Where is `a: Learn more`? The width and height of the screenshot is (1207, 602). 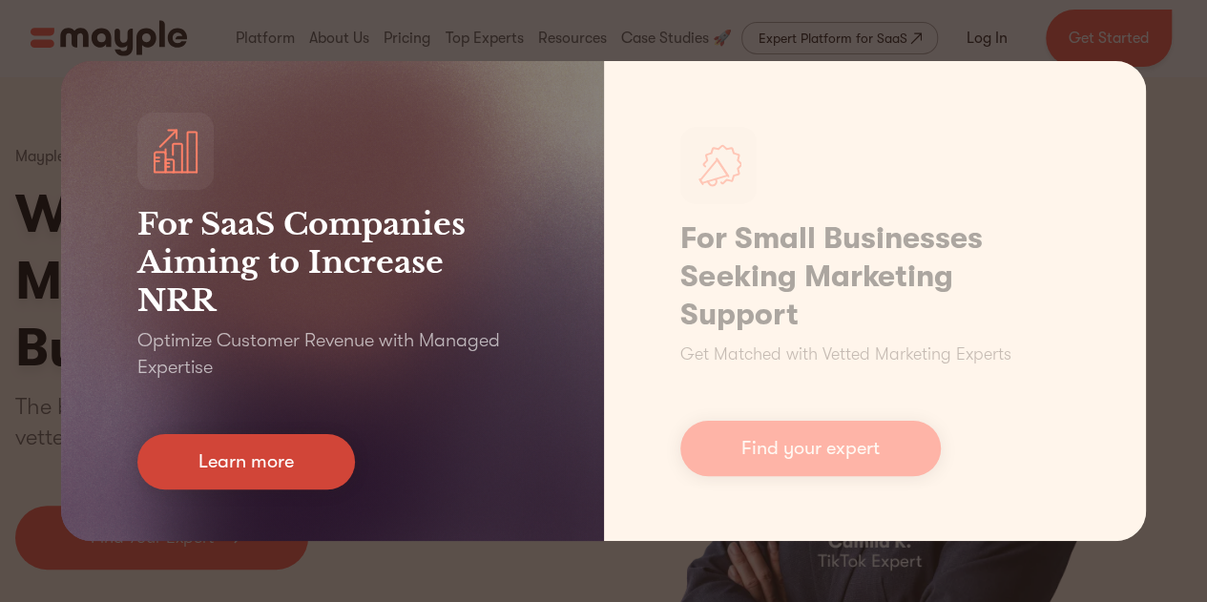
a: Learn more is located at coordinates (246, 462).